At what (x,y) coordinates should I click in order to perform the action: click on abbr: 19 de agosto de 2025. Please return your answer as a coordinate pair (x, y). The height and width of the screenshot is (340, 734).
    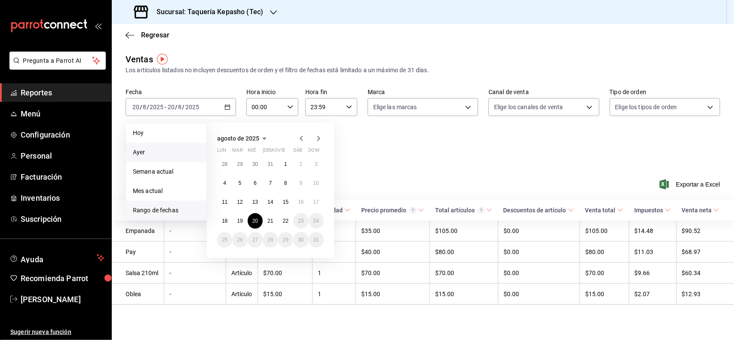
    Looking at the image, I should click on (239, 221).